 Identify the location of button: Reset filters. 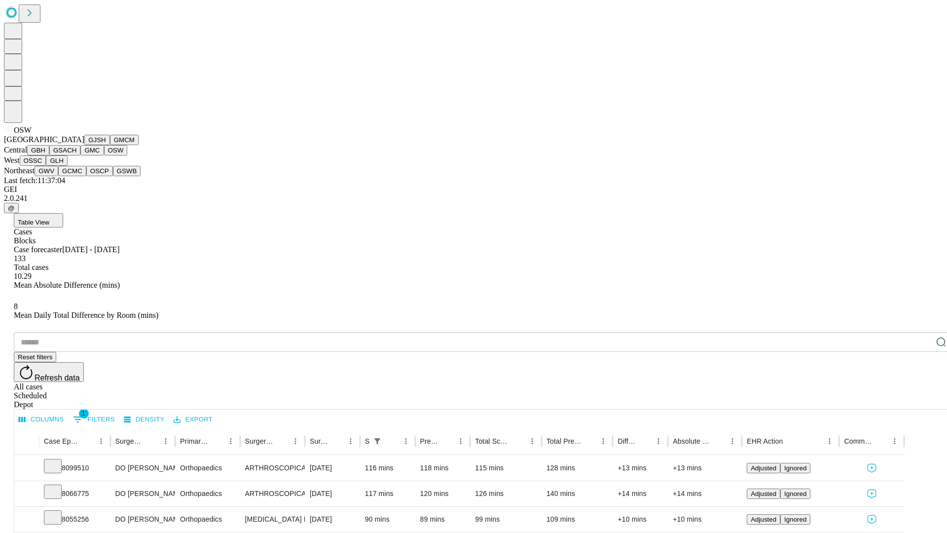
(35, 357).